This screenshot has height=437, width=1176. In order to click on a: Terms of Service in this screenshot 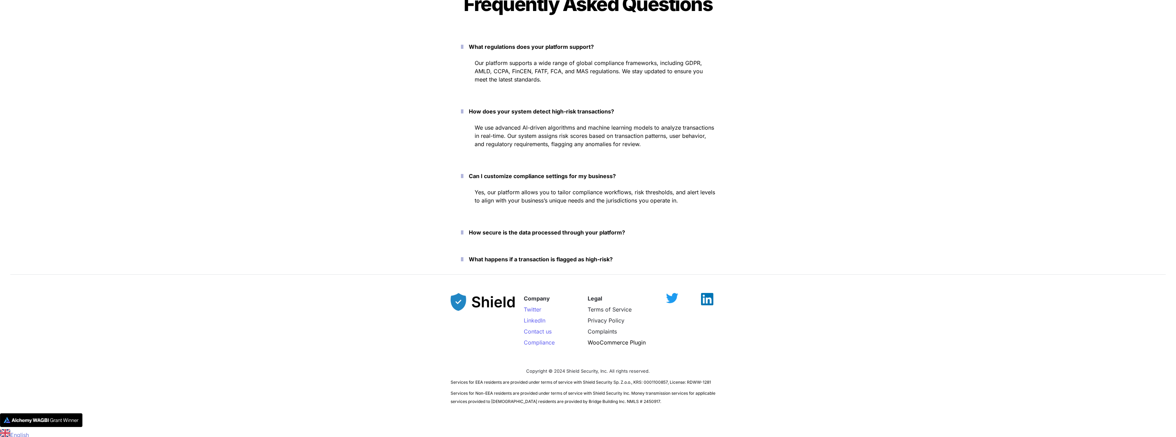, I will do `click(610, 309)`.